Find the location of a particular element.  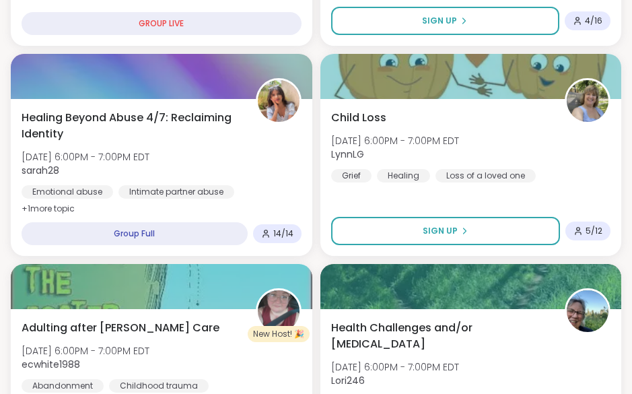

div: Loss of a loved one is located at coordinates (485, 176).